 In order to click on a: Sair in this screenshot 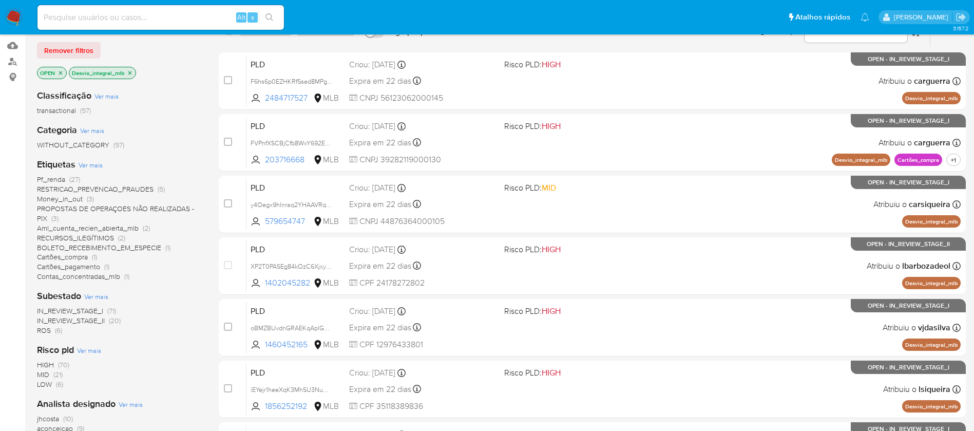, I will do `click(961, 17)`.